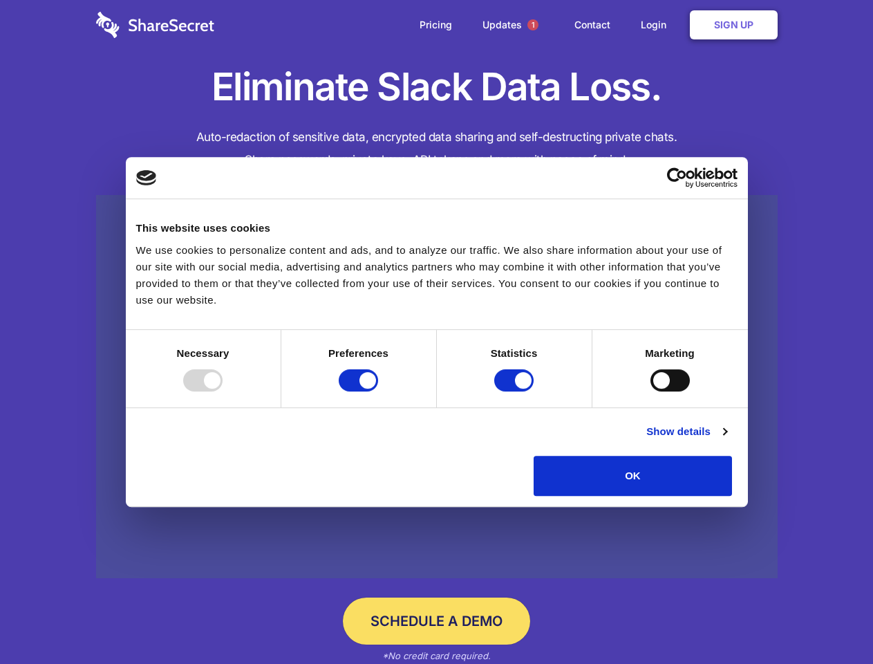 This screenshot has height=664, width=873. Describe the element at coordinates (733, 25) in the screenshot. I see `a: Sign Up` at that location.